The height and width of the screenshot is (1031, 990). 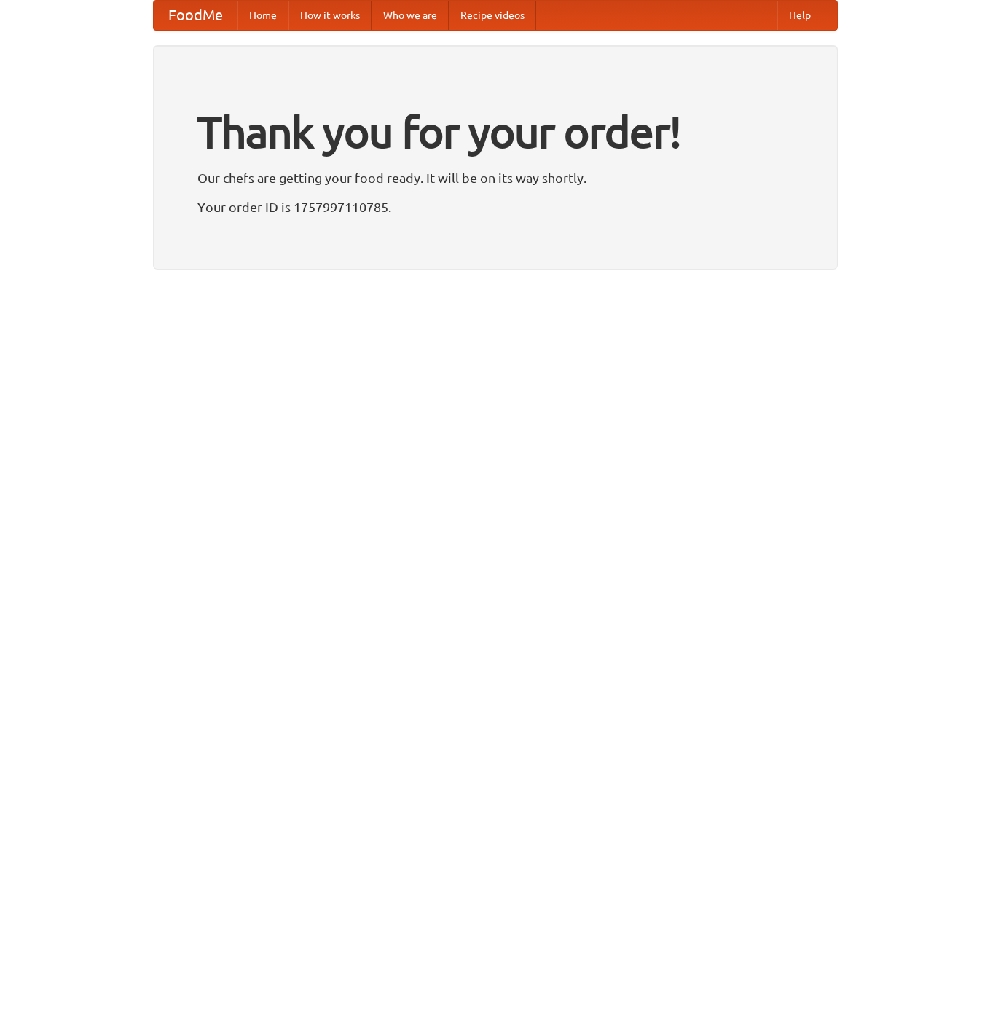 I want to click on p: Our chefs are getting your food ready. It will be on its way shortly., so click(x=496, y=178).